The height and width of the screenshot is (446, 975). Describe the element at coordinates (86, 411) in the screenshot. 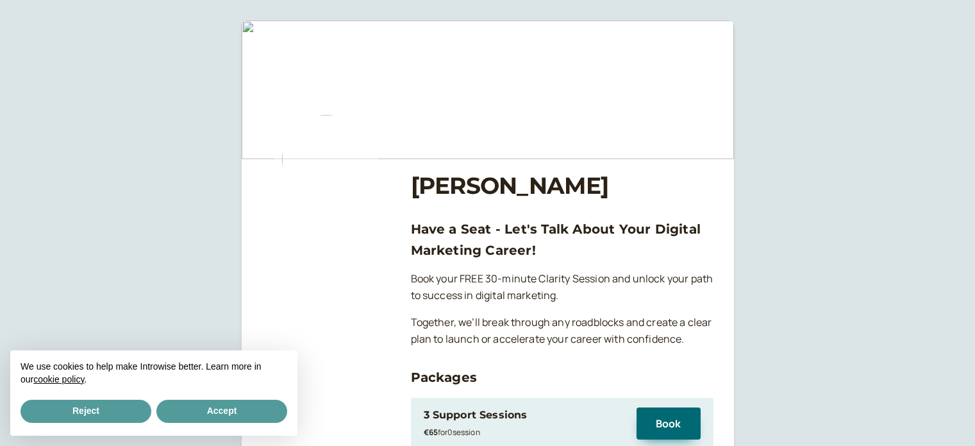

I see `button: Reject` at that location.